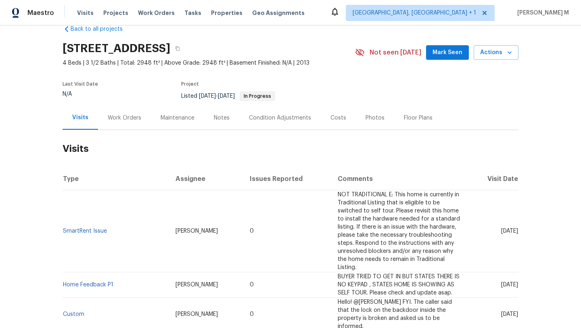 This screenshot has height=328, width=581. What do you see at coordinates (116, 13) in the screenshot?
I see `span: Projects` at bounding box center [116, 13].